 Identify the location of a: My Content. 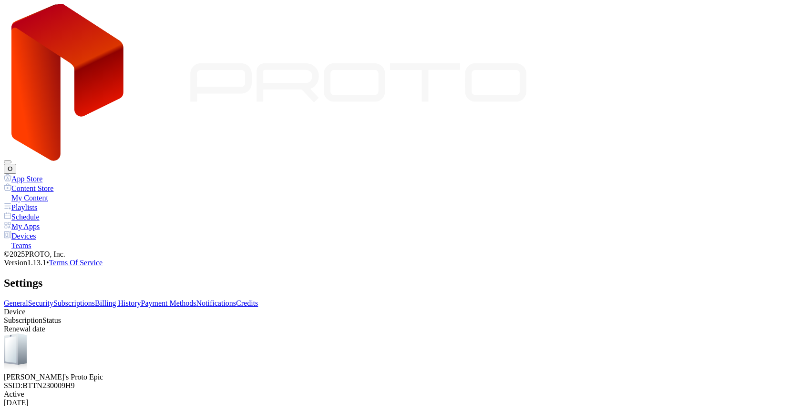
(400, 198).